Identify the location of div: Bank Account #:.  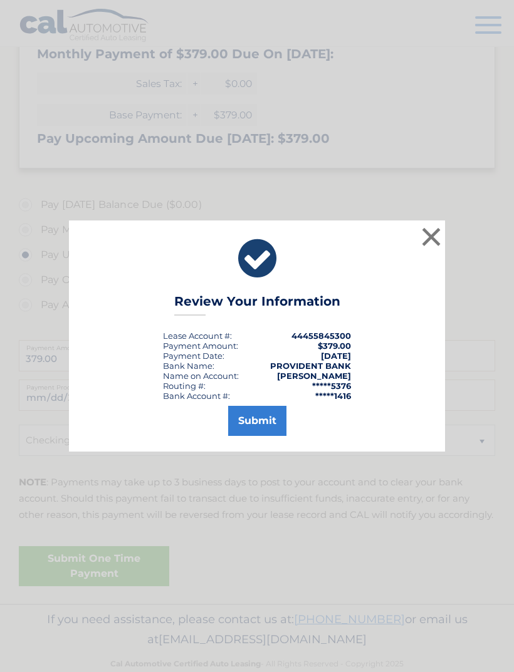
(196, 396).